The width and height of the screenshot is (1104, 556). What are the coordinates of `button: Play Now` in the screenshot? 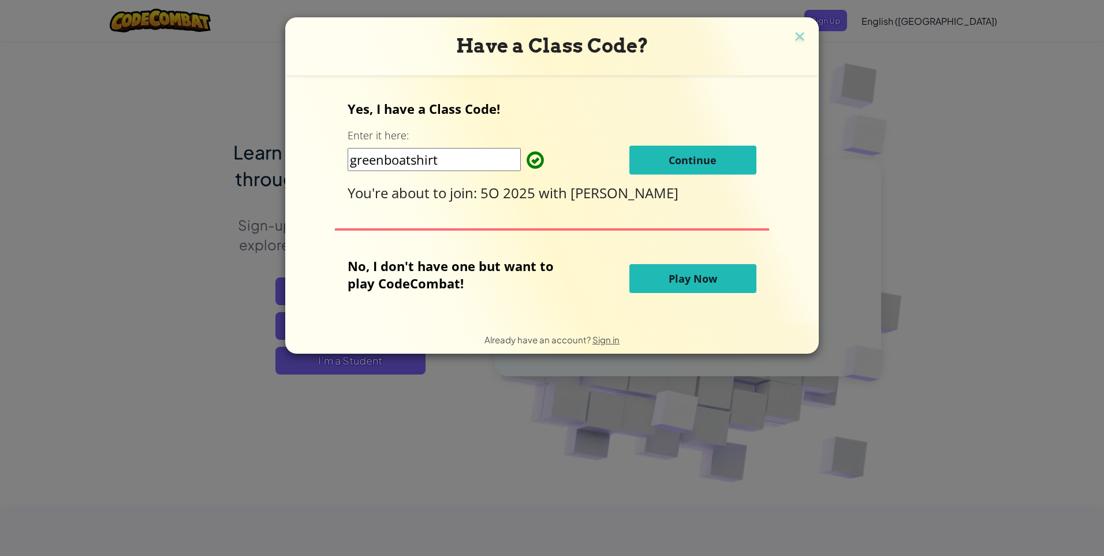 It's located at (693, 278).